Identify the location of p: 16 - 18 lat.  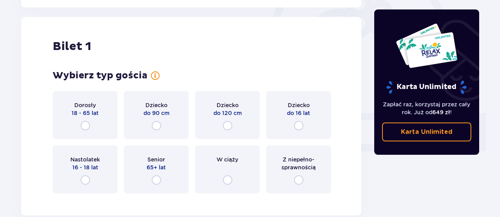
(85, 167).